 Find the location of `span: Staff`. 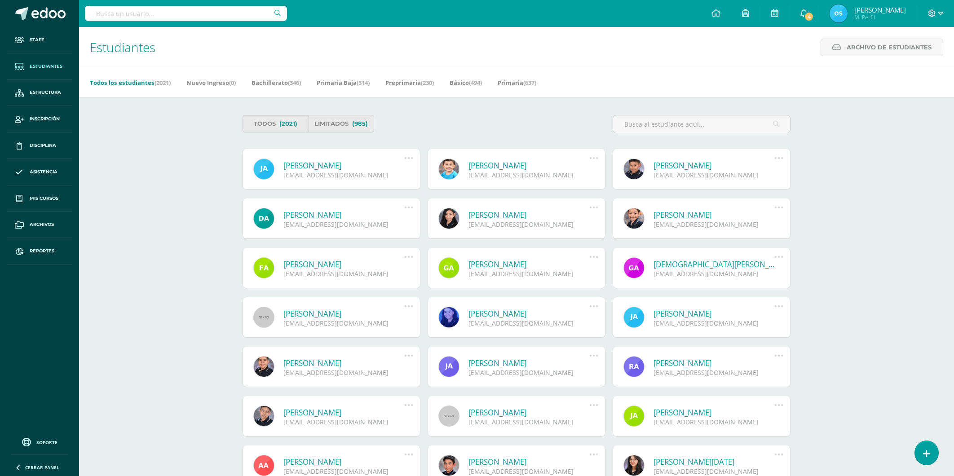

span: Staff is located at coordinates (37, 40).